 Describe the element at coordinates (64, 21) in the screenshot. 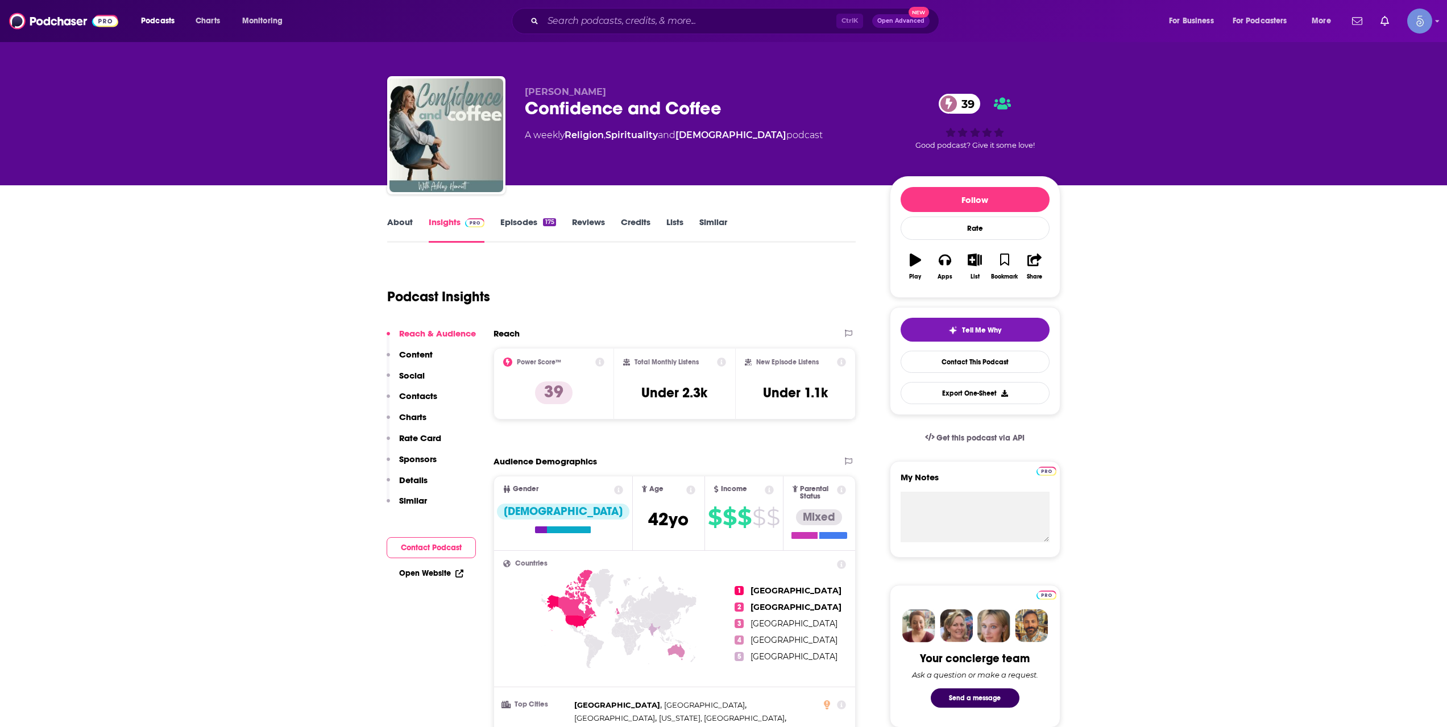

I see `a: Podchaser - Follow, Share and Rate Podcasts` at that location.